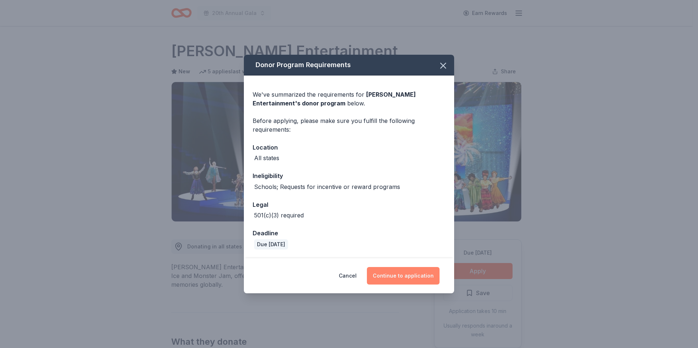  I want to click on div: Ineligibility, so click(349, 176).